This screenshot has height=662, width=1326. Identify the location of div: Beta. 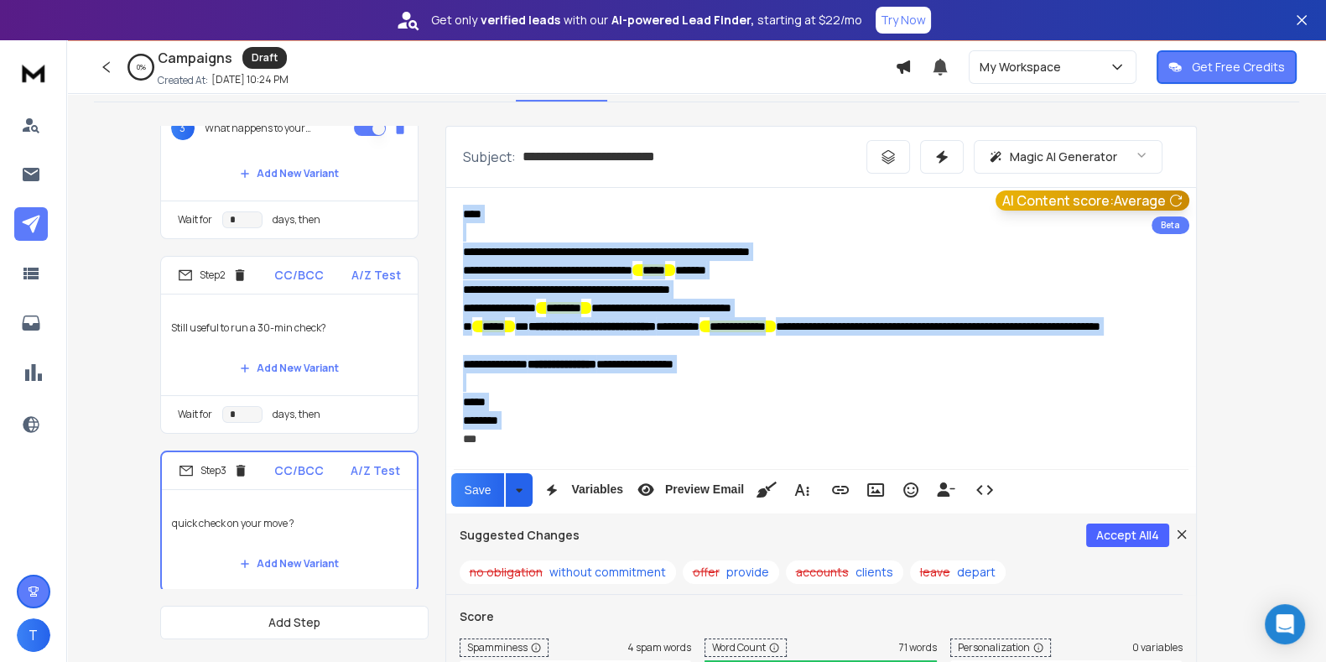
(1170, 225).